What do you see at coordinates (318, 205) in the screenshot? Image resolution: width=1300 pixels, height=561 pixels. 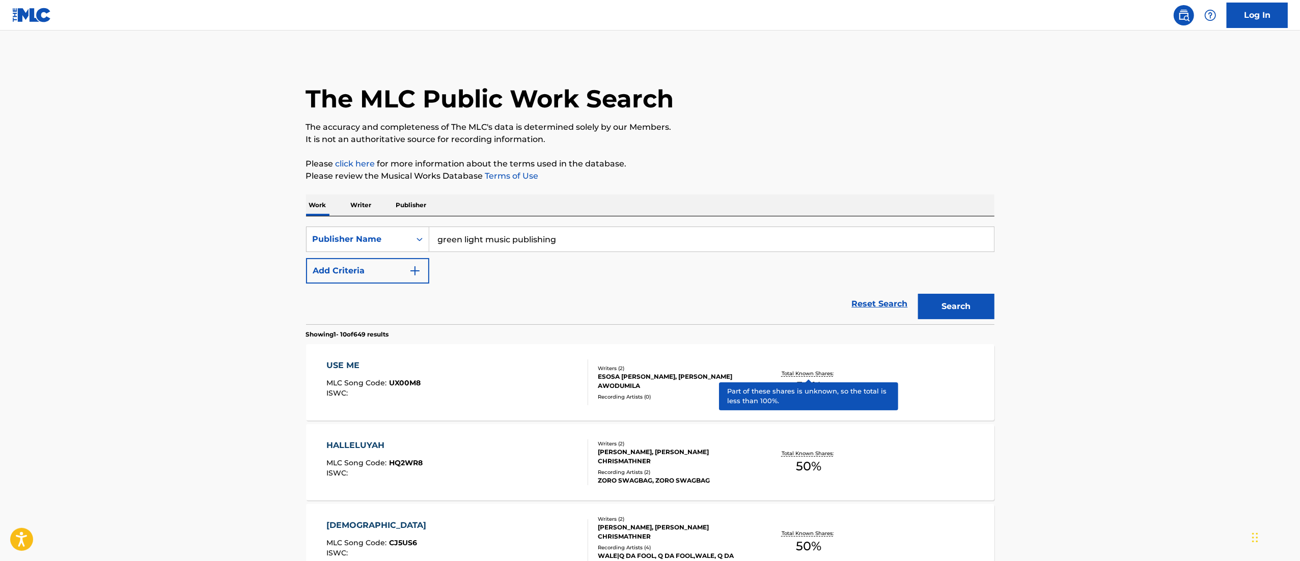 I see `p: Work` at bounding box center [318, 205].